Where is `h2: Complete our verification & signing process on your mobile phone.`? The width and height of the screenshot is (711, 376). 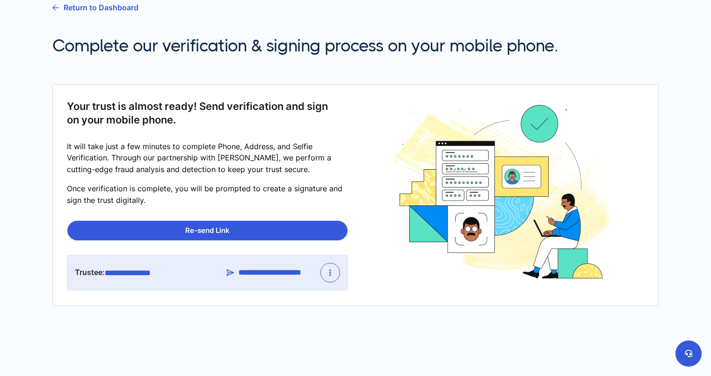 h2: Complete our verification & signing process on your mobile phone. is located at coordinates (356, 46).